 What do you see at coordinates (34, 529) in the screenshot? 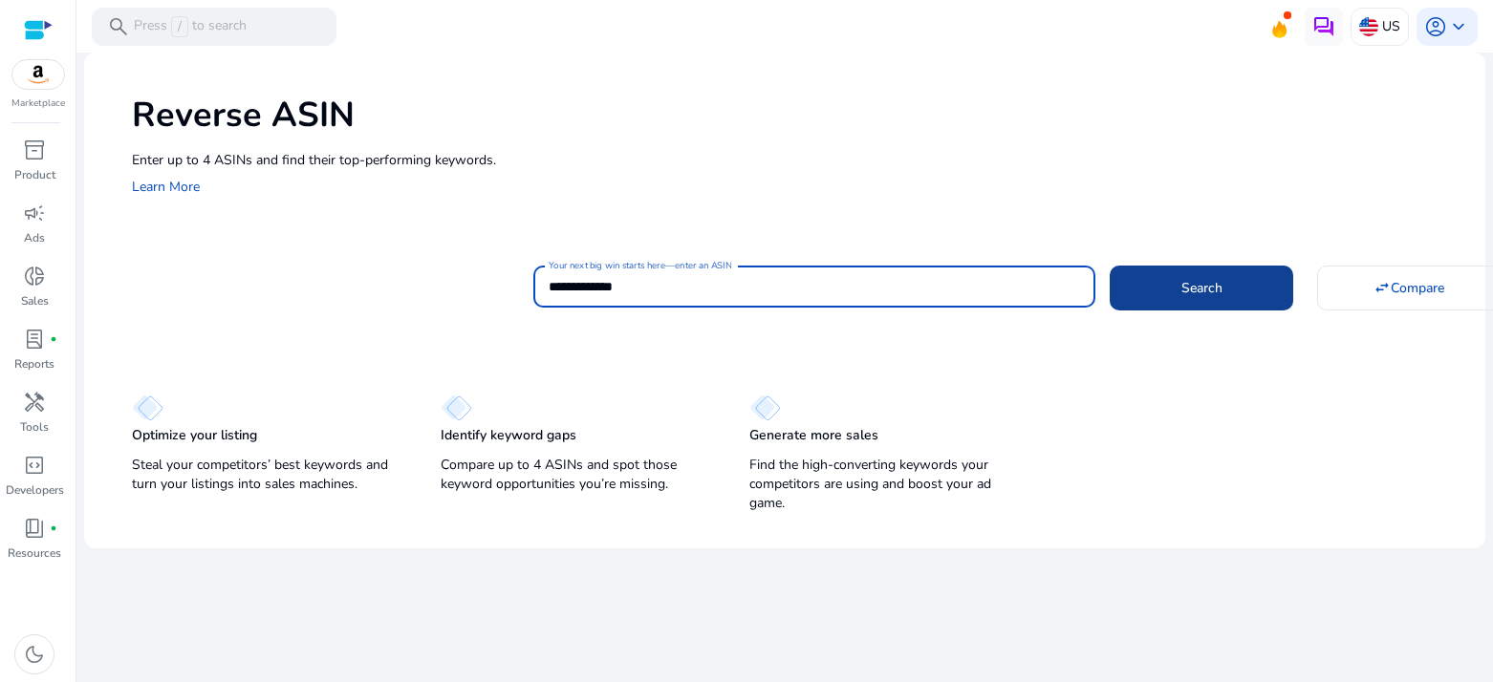
I see `span: book_4` at bounding box center [34, 529].